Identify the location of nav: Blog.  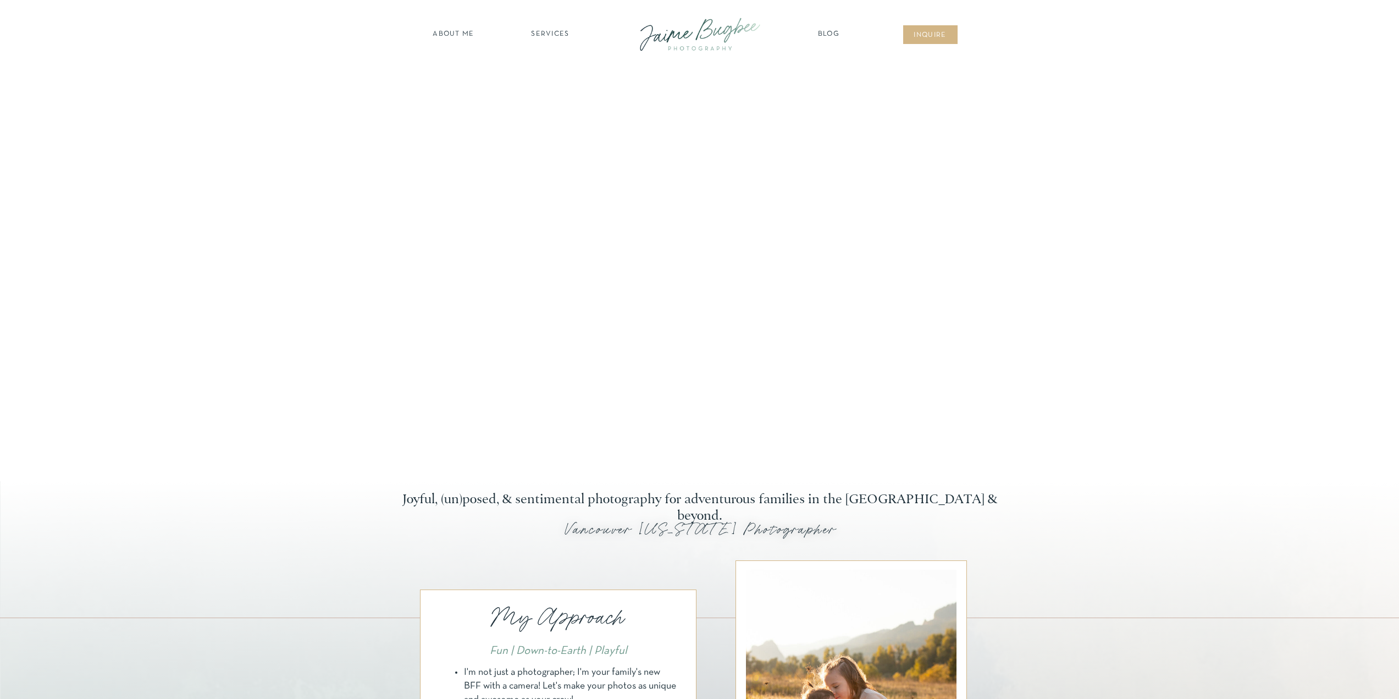
(829, 35).